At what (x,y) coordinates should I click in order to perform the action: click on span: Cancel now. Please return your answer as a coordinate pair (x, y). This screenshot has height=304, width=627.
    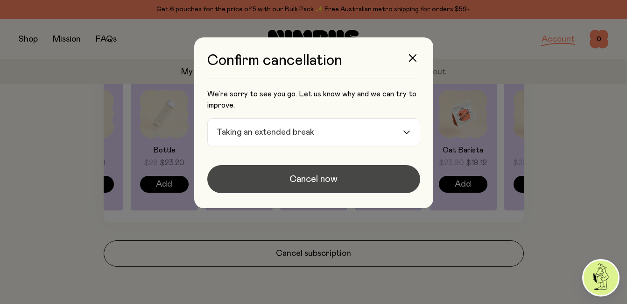
    Looking at the image, I should click on (313, 179).